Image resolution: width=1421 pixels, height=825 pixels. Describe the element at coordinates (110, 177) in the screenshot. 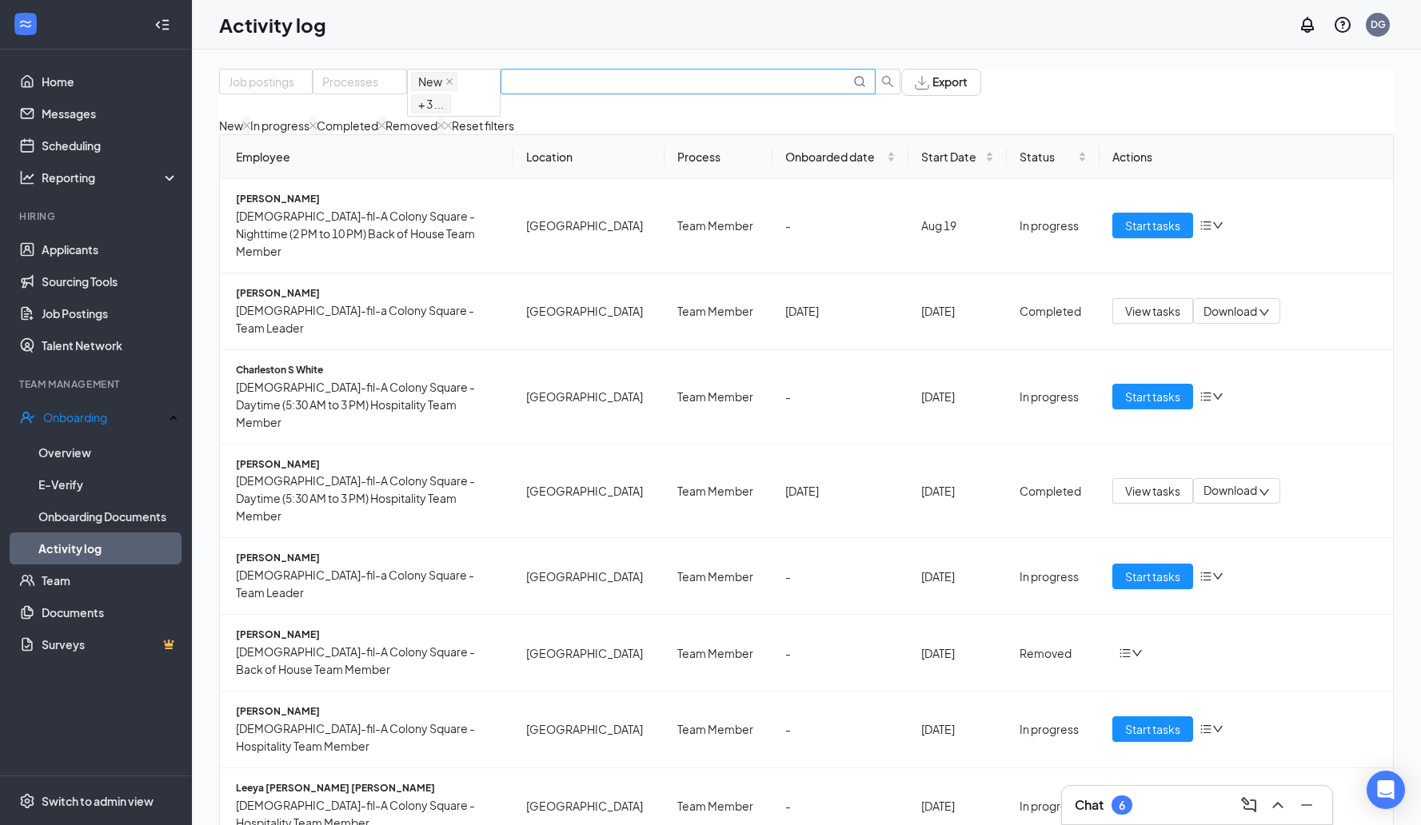

I see `div: Reporting` at that location.